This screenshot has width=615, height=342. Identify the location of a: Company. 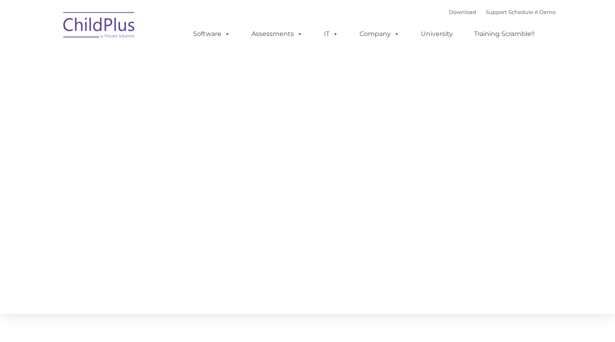
(380, 34).